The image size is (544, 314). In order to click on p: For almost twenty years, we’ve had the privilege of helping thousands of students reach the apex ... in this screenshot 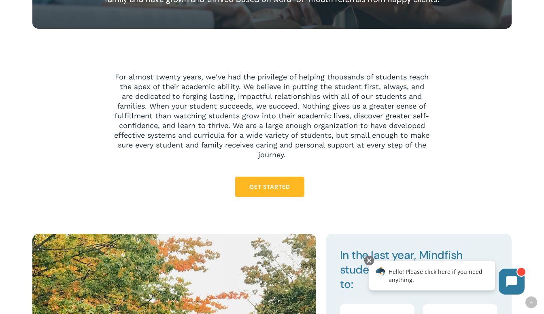, I will do `click(272, 116)`.